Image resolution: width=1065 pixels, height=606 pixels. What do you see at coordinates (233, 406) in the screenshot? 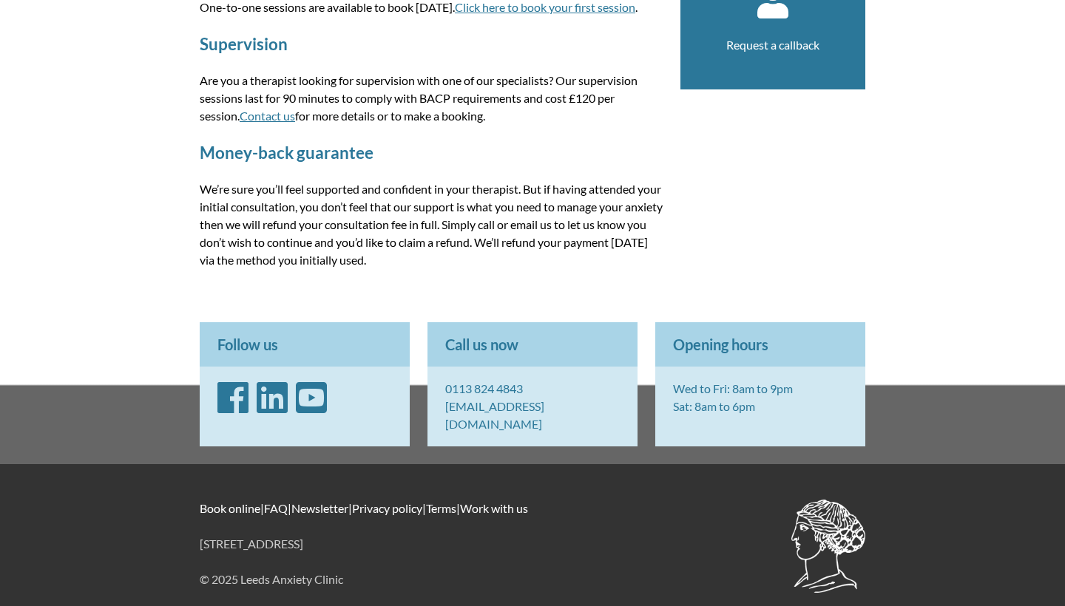
I see `a: Facebook` at bounding box center [233, 406].